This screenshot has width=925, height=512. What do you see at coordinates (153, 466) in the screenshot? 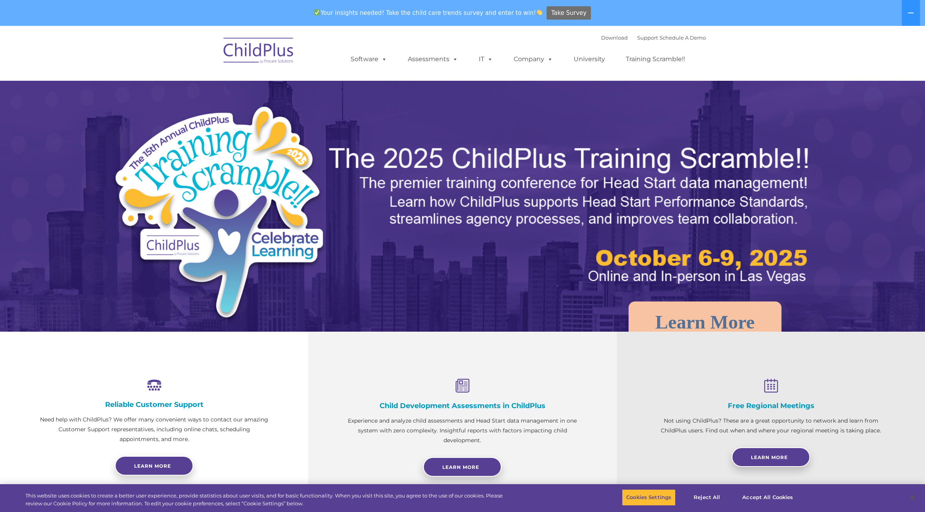
I see `span: Learn more` at bounding box center [153, 466].